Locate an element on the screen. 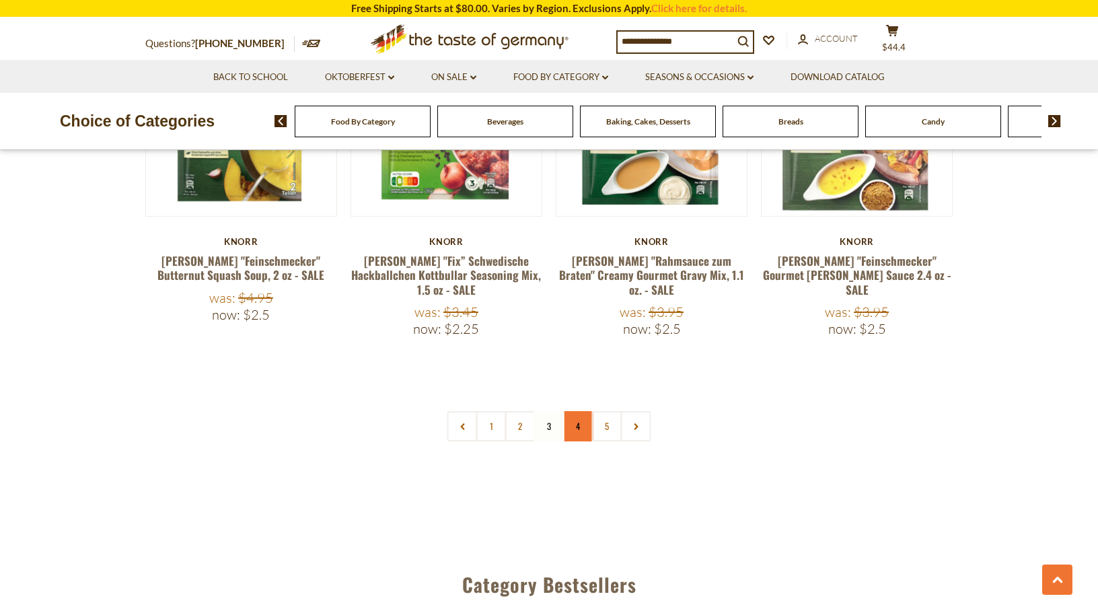 The image size is (1098, 613). div: Category Bestsellers is located at coordinates (549, 581).